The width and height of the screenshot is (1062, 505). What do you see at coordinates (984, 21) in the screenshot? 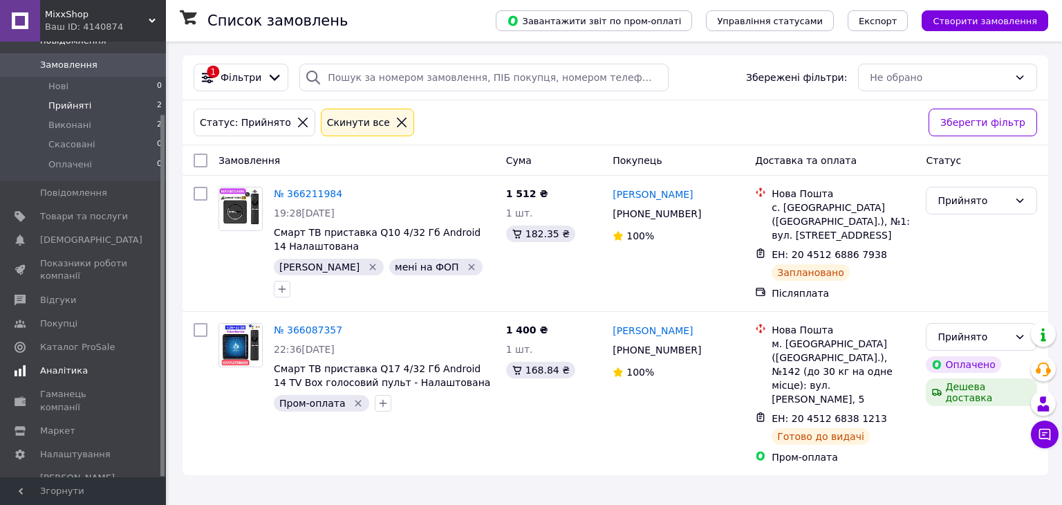
I see `span: Створити замовлення` at bounding box center [984, 21].